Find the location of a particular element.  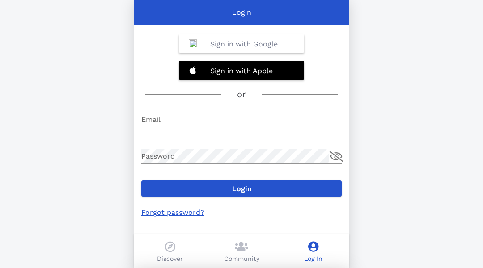

button: append icon is located at coordinates (336, 156).